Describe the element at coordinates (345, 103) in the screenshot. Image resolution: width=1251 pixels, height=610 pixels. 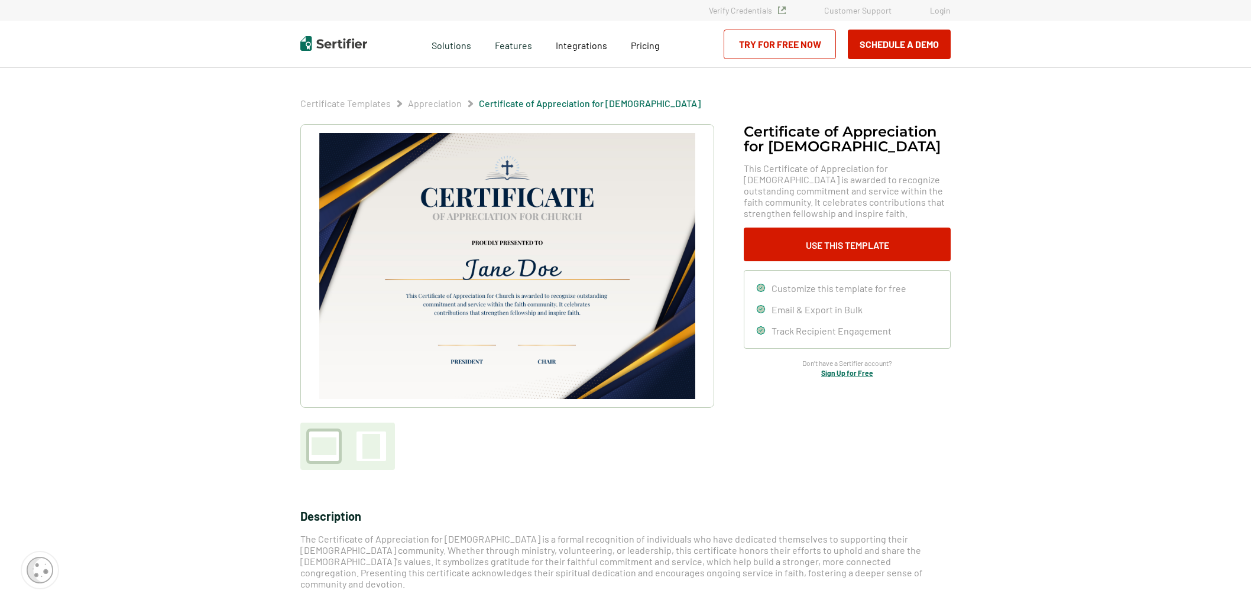
I see `a: Certificate Templates` at that location.